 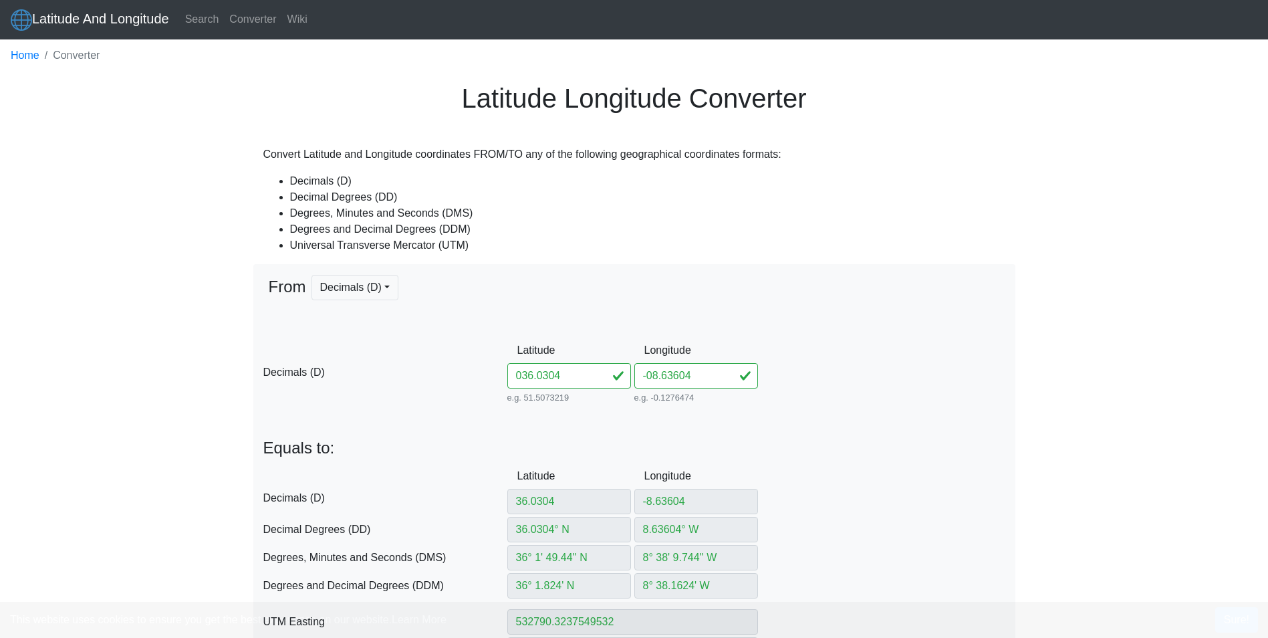 What do you see at coordinates (635, 154) in the screenshot?
I see `p: Convert Latitude and Longitude coordinates FROM/TO any of the following geographical coordinates ...` at bounding box center [635, 154].